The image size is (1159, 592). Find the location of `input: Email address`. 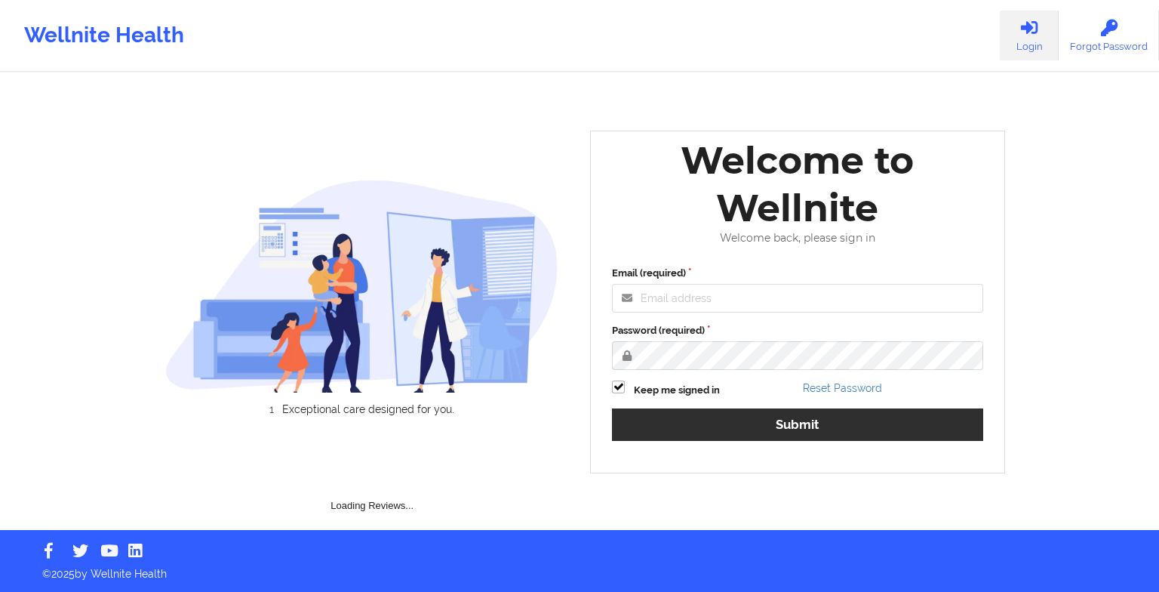

input: Email address is located at coordinates (798, 298).